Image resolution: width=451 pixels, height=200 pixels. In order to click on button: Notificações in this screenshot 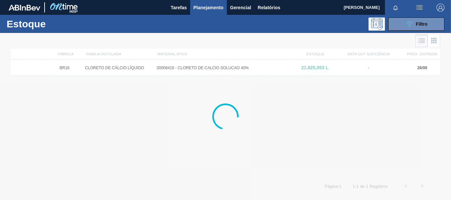, I will do `click(396, 8)`.